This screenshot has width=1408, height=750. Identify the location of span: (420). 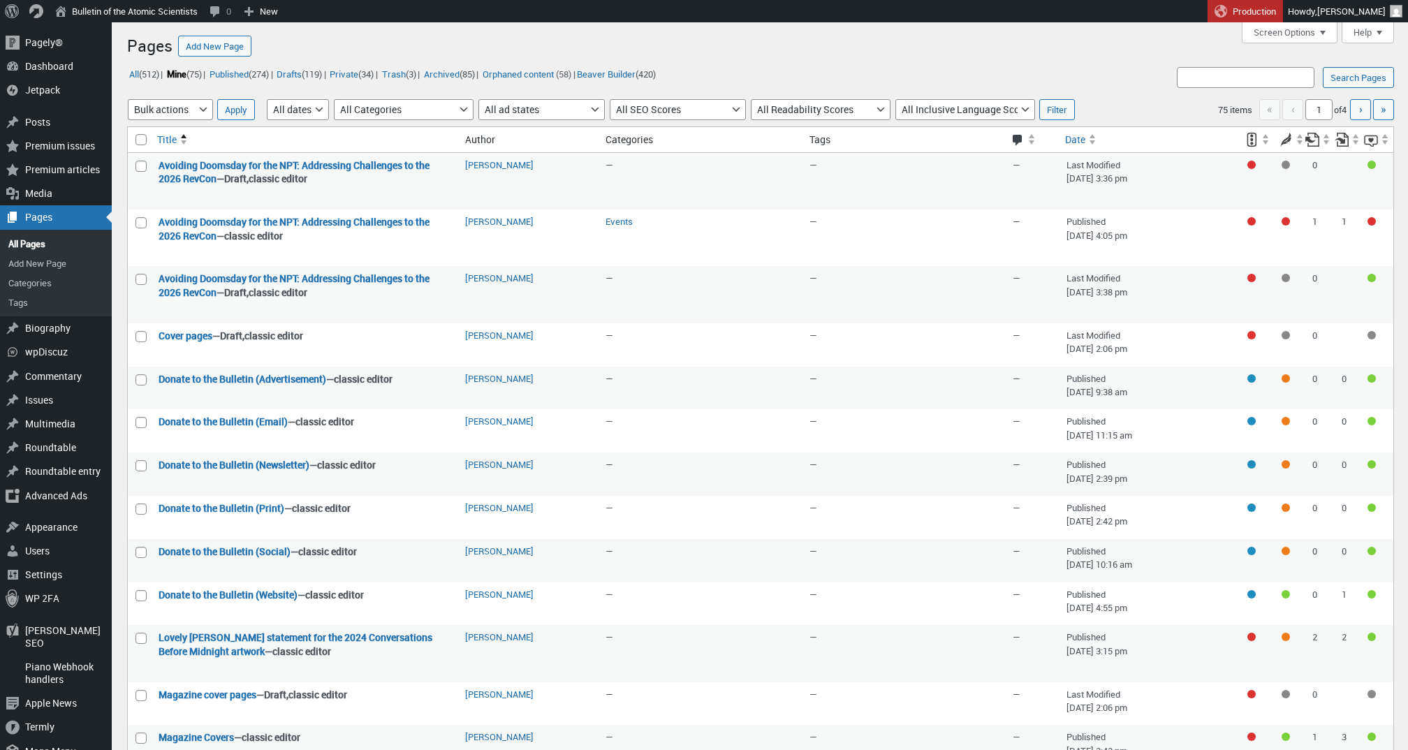
(645, 74).